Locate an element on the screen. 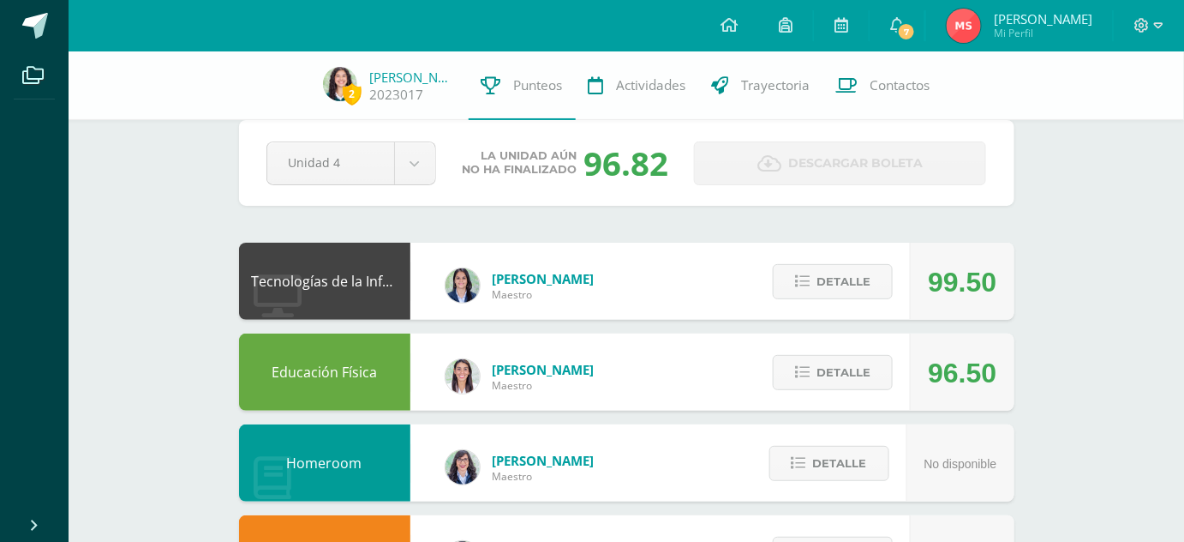  div: Tecnologías de la Información y Comunicación: Computación is located at coordinates (325, 281).